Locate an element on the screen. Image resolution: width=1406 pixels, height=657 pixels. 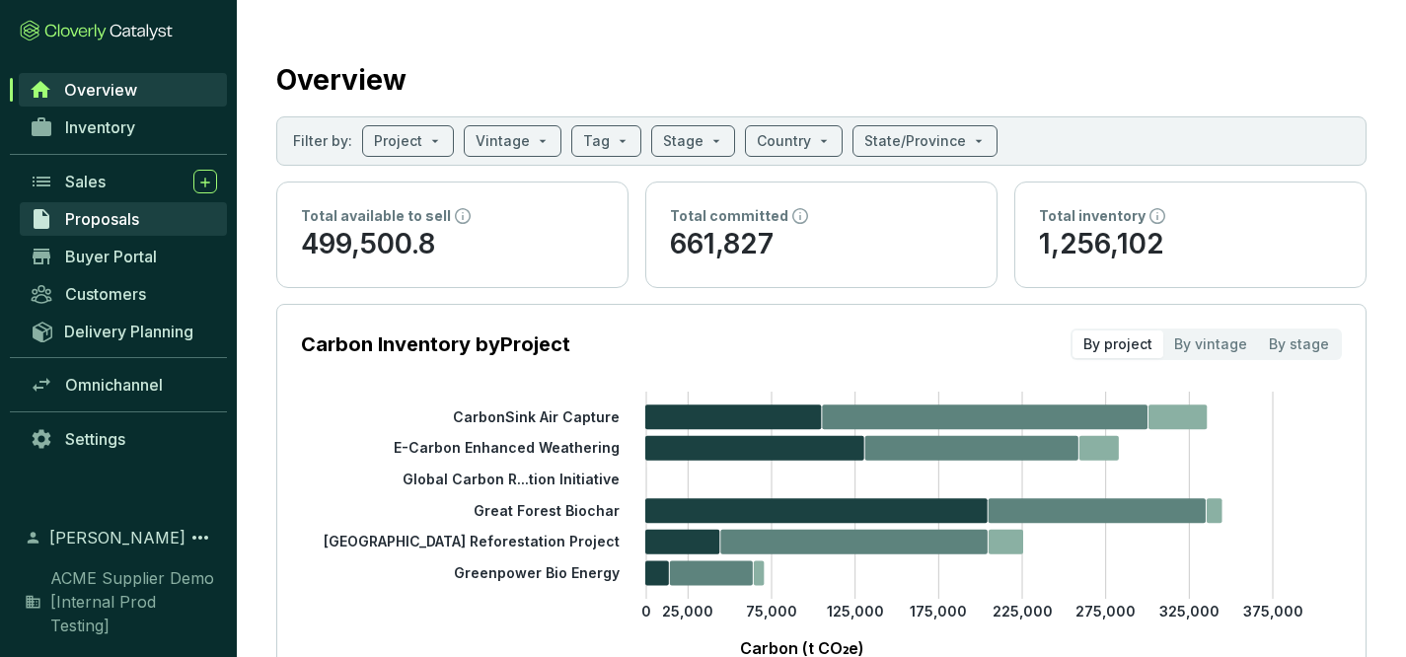
tspan: Global Carbon R...tion Initiative is located at coordinates (511, 479).